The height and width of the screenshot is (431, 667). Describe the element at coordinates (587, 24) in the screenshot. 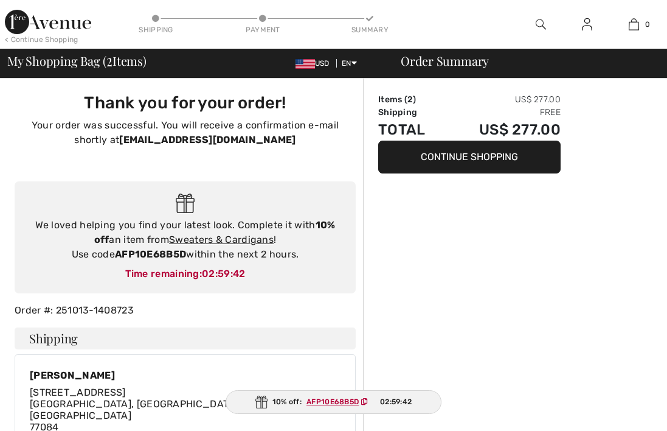

I see `a: Sign In` at that location.